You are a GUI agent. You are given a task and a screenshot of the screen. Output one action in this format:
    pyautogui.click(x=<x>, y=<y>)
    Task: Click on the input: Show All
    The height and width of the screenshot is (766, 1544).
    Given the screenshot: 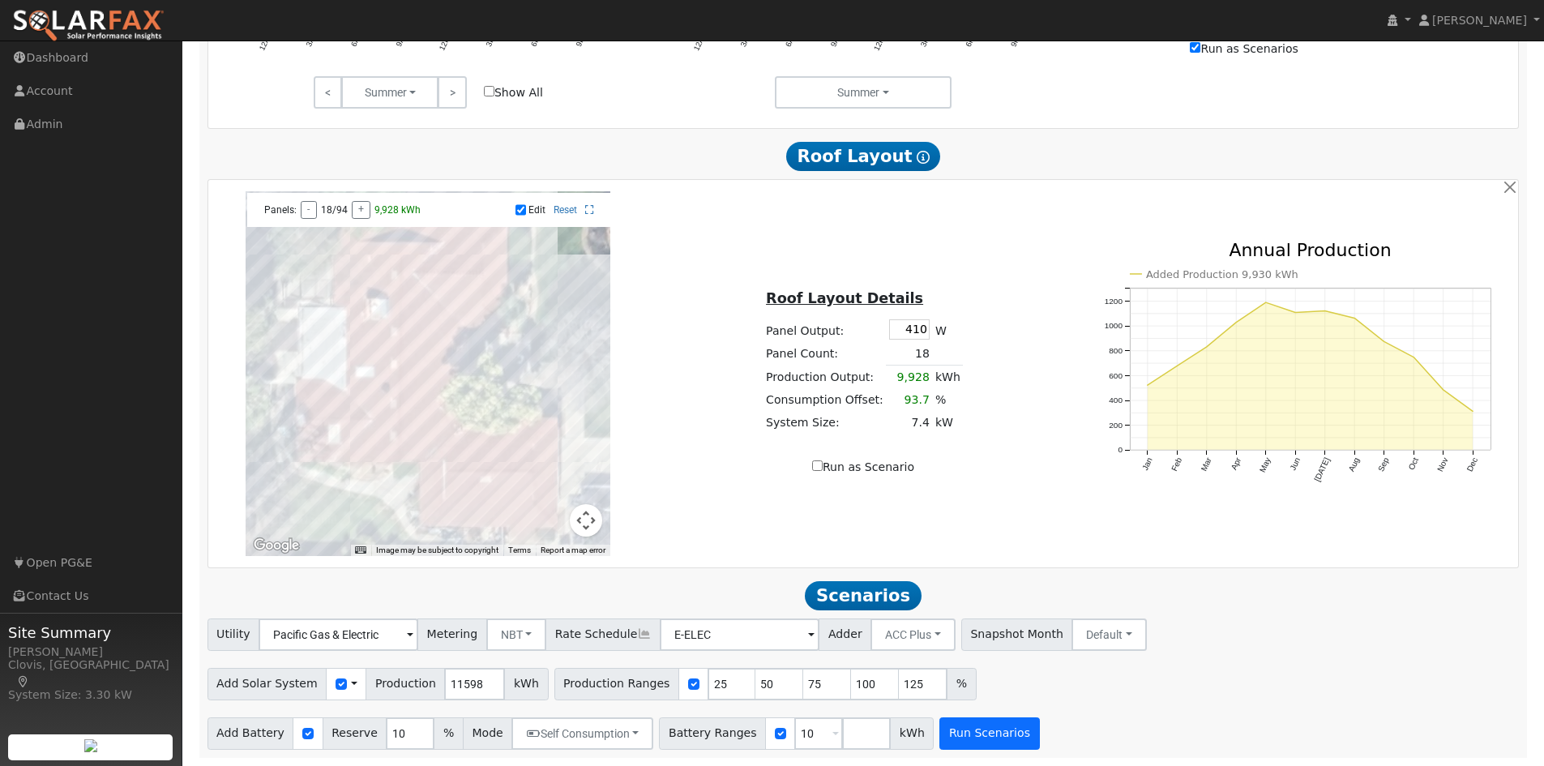 What is the action you would take?
    pyautogui.click(x=489, y=91)
    